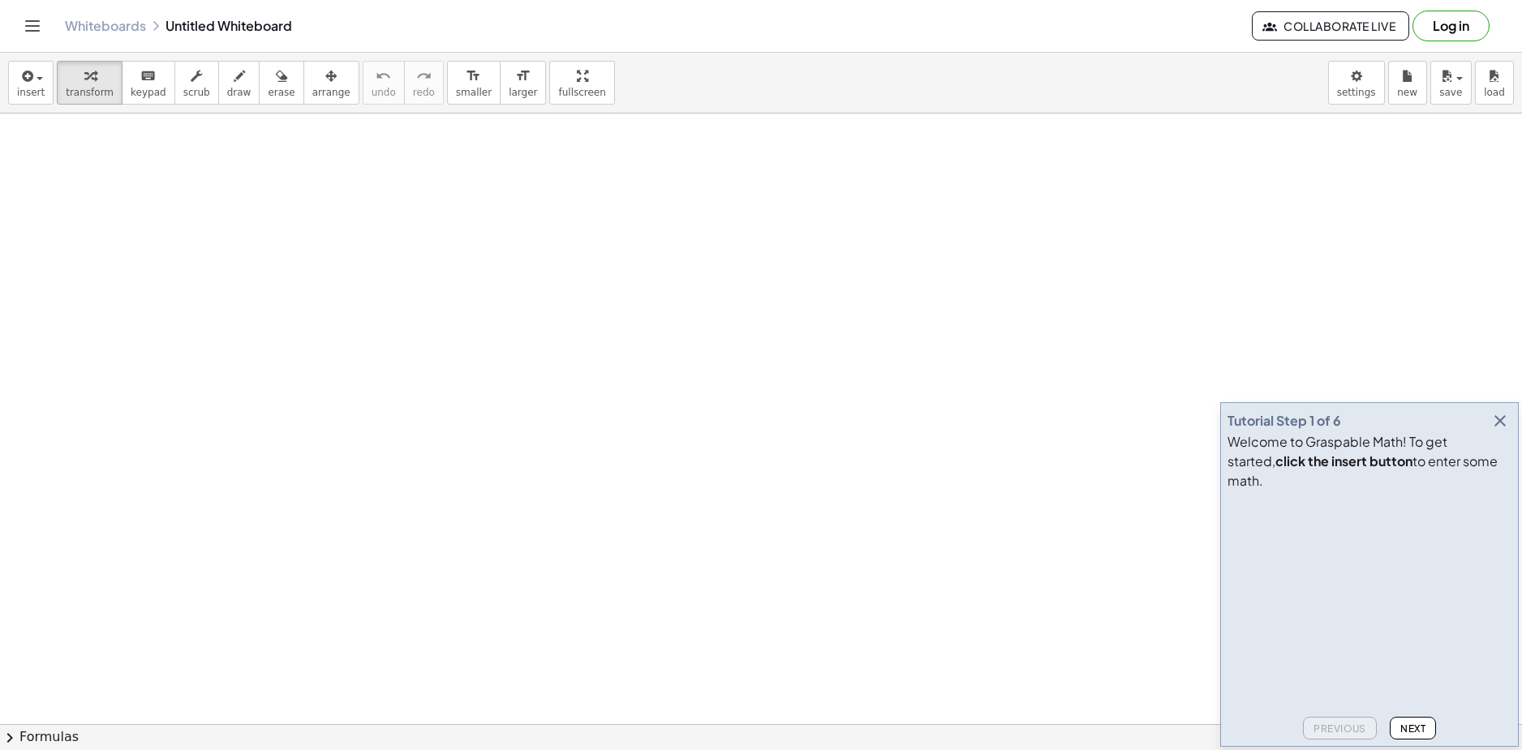 The height and width of the screenshot is (750, 1522). What do you see at coordinates (424, 92) in the screenshot?
I see `span: redo` at bounding box center [424, 92].